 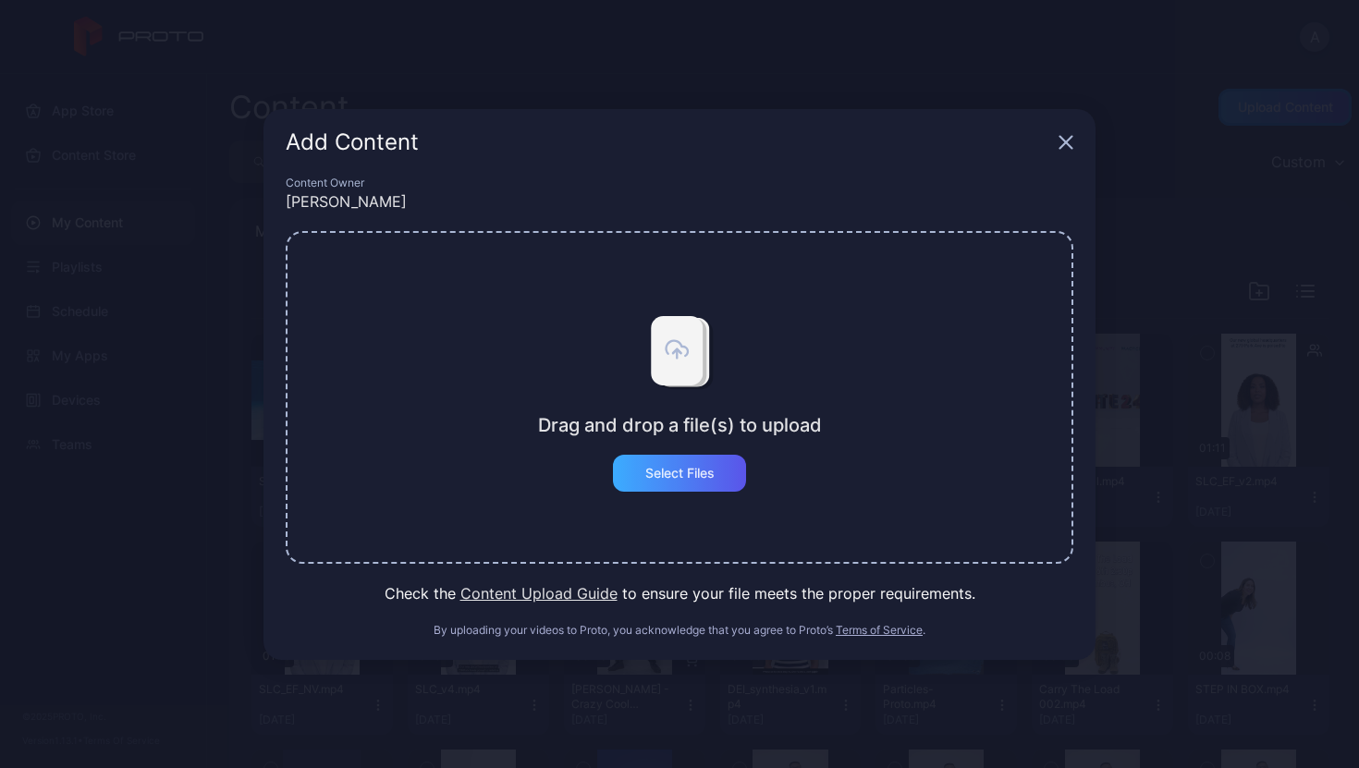 What do you see at coordinates (680, 473) in the screenshot?
I see `div: Select Files` at bounding box center [680, 473].